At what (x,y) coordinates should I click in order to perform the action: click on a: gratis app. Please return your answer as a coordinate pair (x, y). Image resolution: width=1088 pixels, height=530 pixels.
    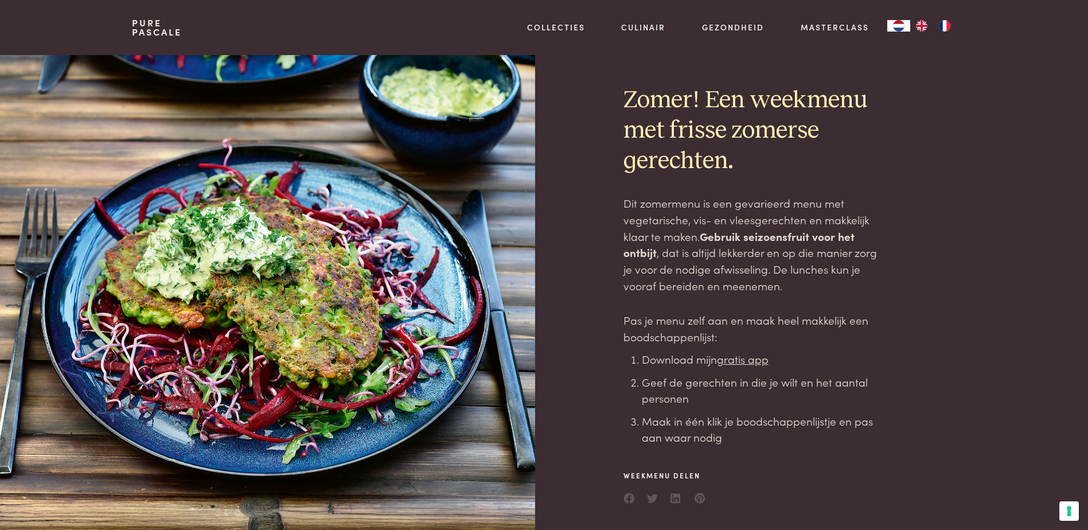
    Looking at the image, I should click on (743, 359).